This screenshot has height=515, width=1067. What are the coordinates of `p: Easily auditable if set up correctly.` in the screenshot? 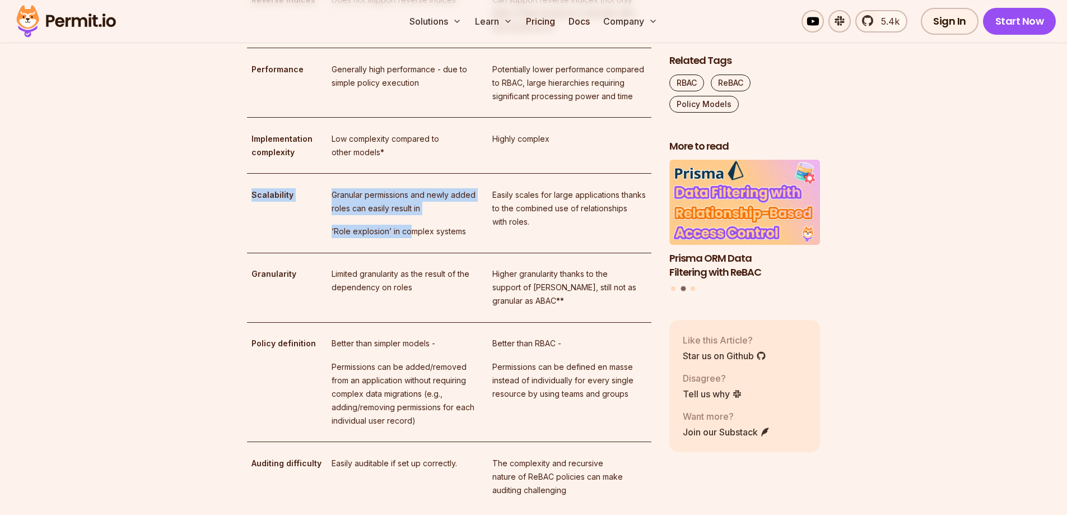 It's located at (407, 463).